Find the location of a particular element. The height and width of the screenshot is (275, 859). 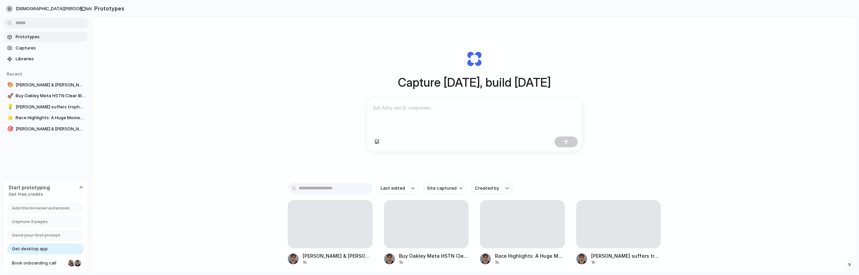

div: Christian Iacullo is located at coordinates (78, 263).